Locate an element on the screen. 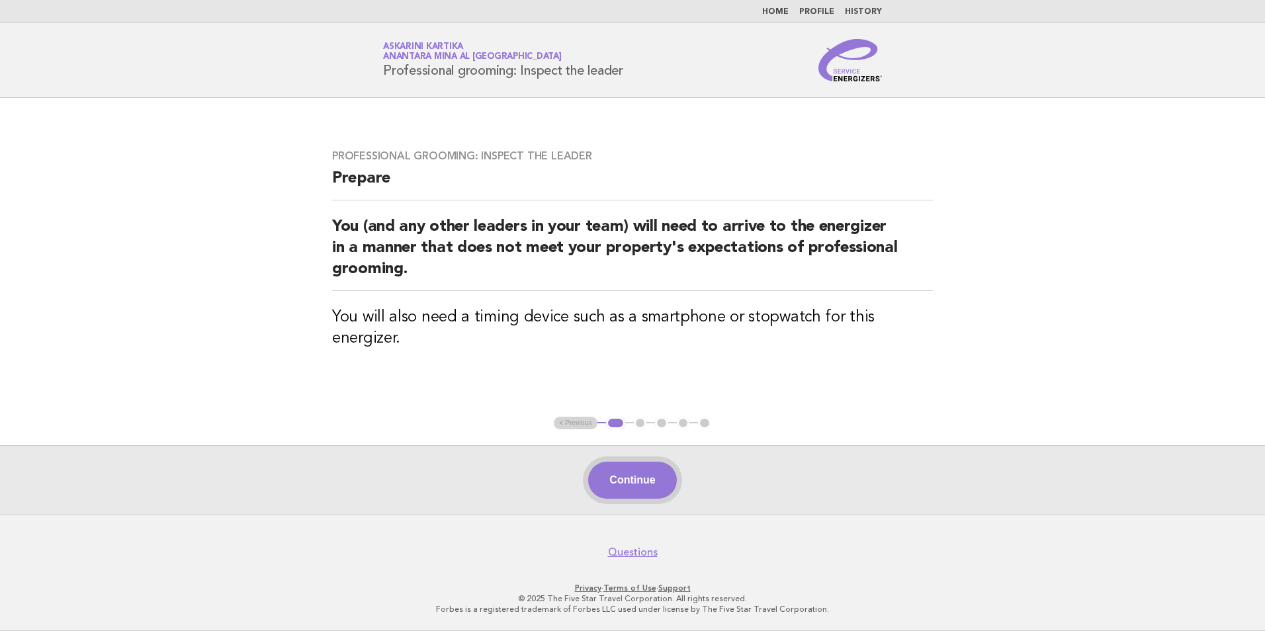  p: © 2025 The Five Star Travel Corporation. All rights reserved. is located at coordinates (632, 599).